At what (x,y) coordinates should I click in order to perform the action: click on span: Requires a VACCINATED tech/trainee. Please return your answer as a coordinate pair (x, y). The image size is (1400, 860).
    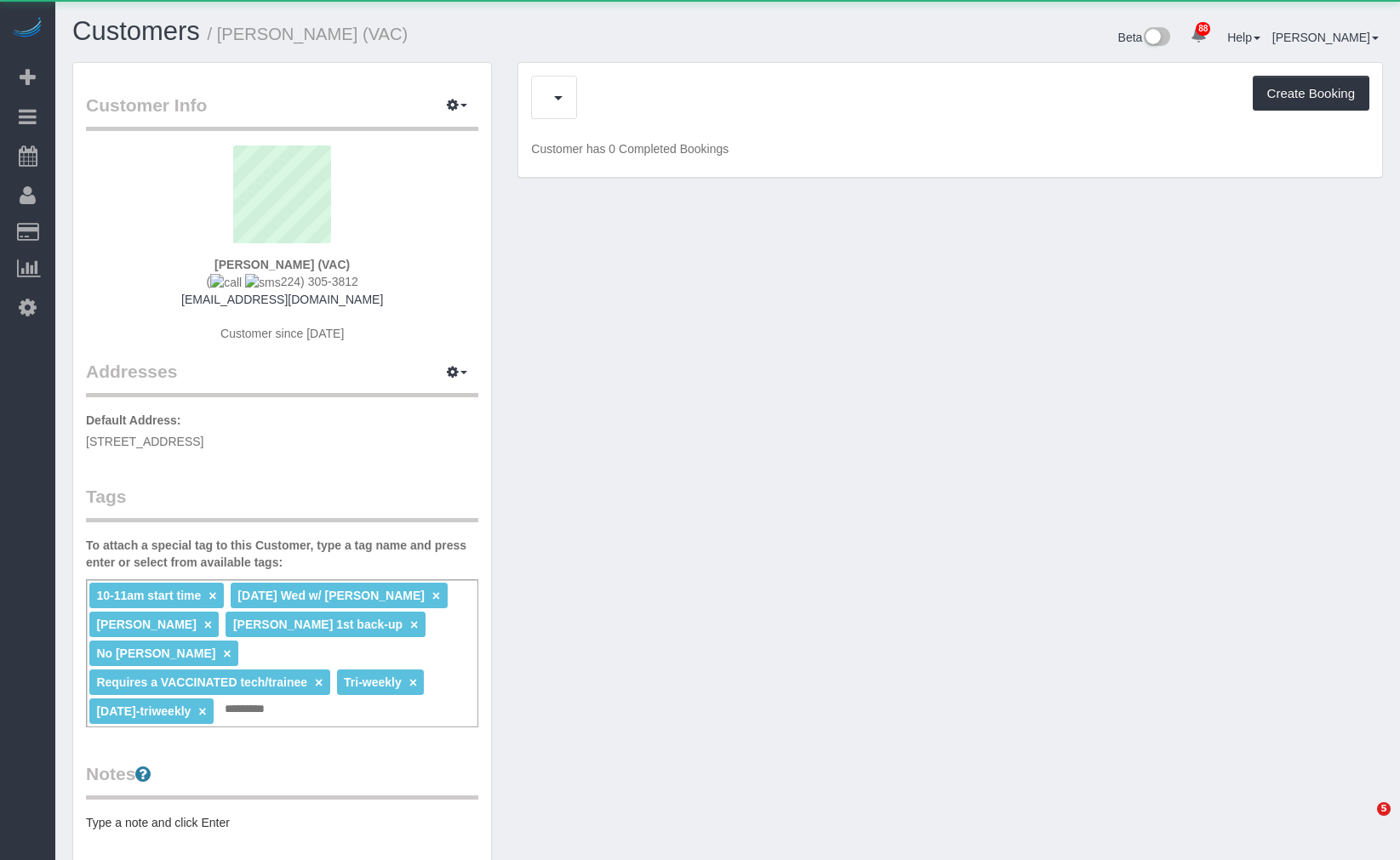
    Looking at the image, I should click on (202, 682).